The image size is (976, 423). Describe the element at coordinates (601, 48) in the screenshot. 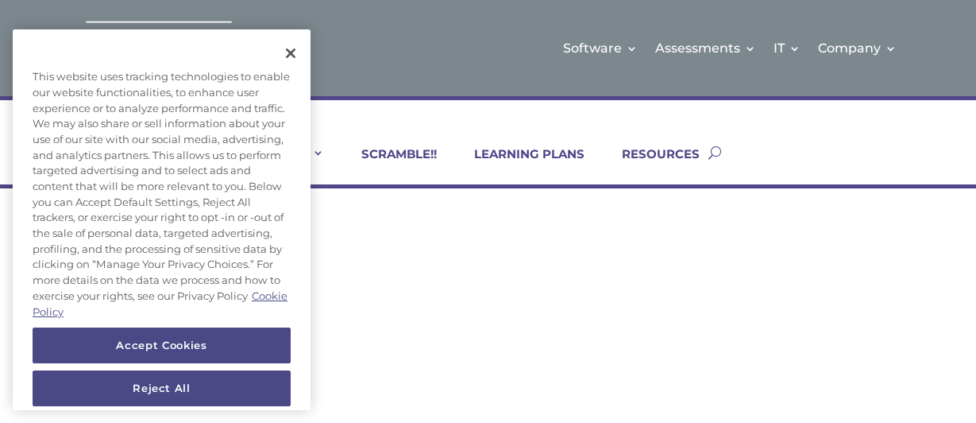

I see `a: Software` at that location.